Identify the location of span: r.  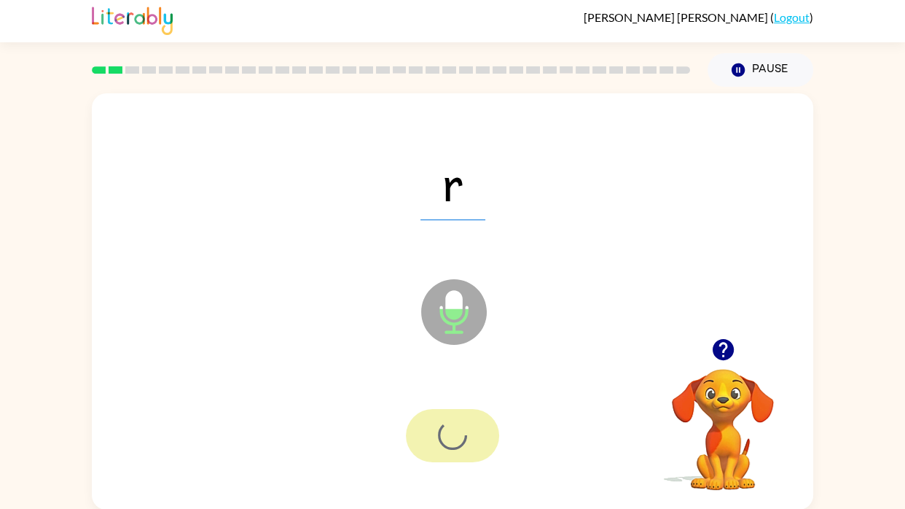
(453, 182).